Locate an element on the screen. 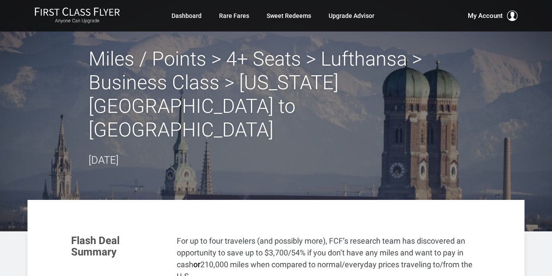 The image size is (552, 276). a: Dashboard is located at coordinates (186, 16).